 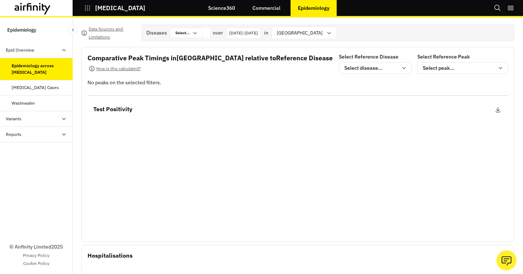 What do you see at coordinates (369, 57) in the screenshot?
I see `p: Select Reference Disease` at bounding box center [369, 57].